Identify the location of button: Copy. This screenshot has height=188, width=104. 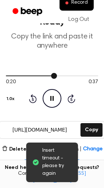
(91, 130).